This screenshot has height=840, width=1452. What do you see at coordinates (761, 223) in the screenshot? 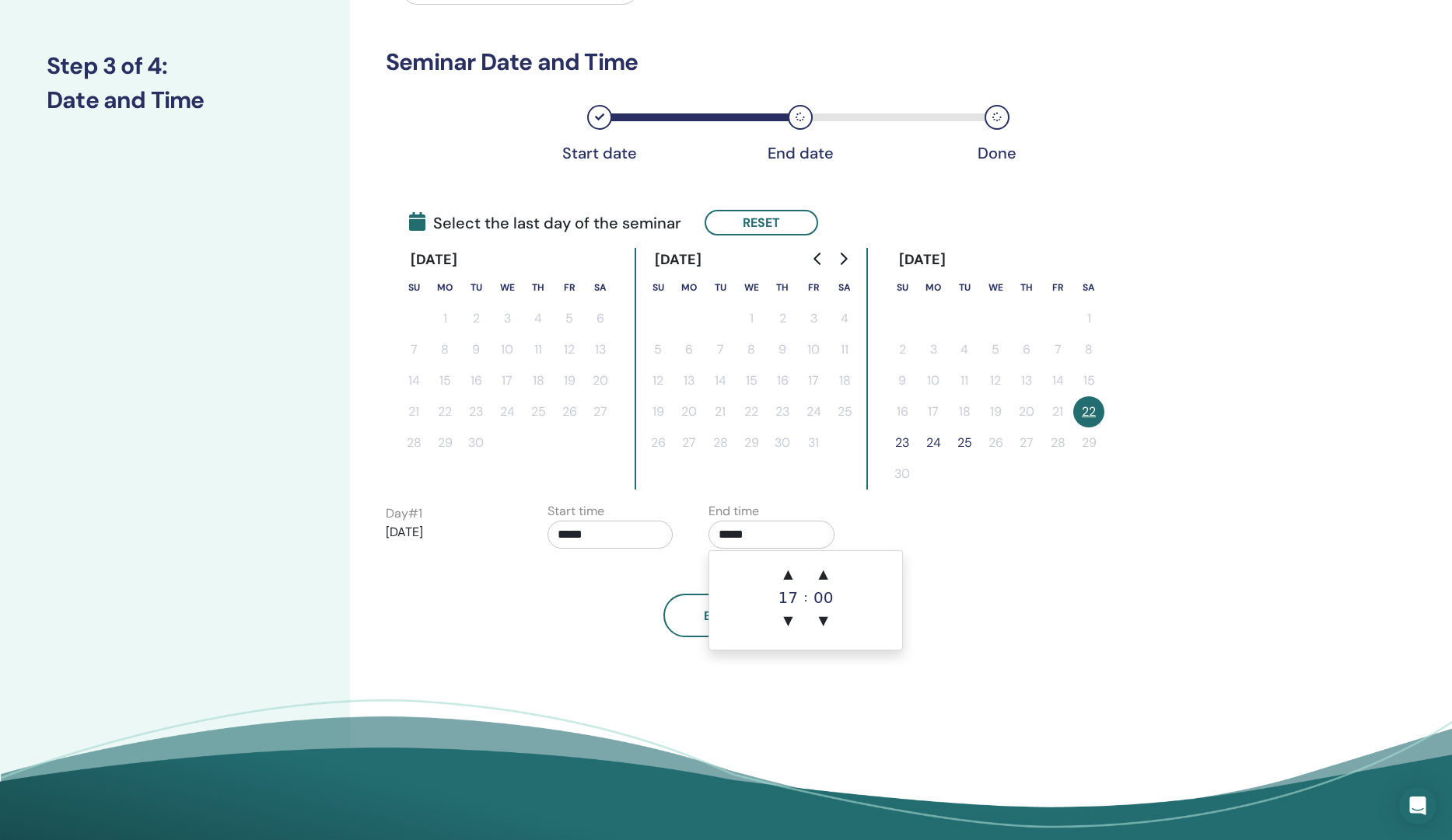
I see `button: Reset` at bounding box center [761, 223].